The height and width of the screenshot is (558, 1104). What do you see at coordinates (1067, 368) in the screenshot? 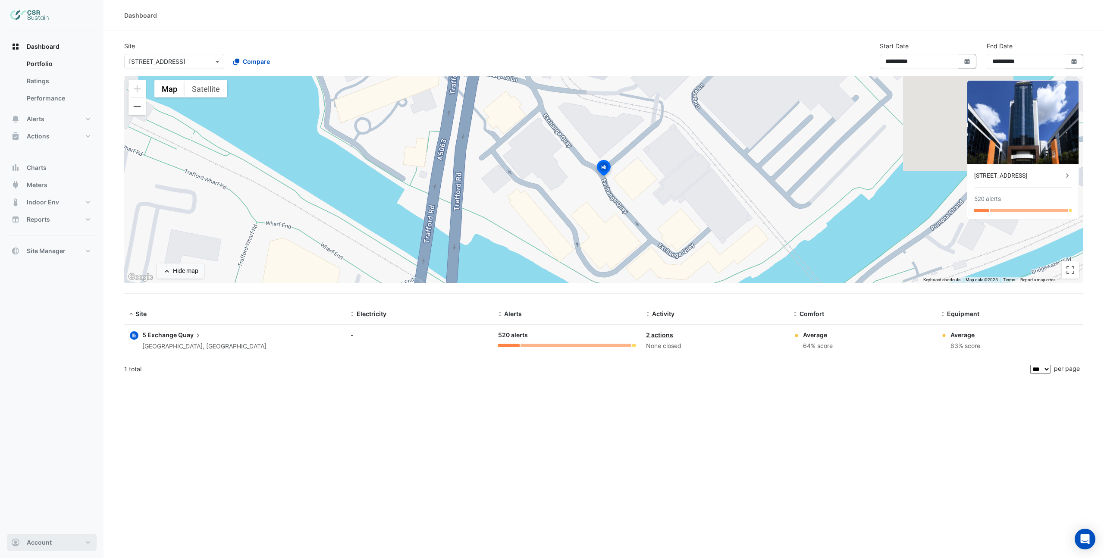
I see `span: per page` at bounding box center [1067, 368].